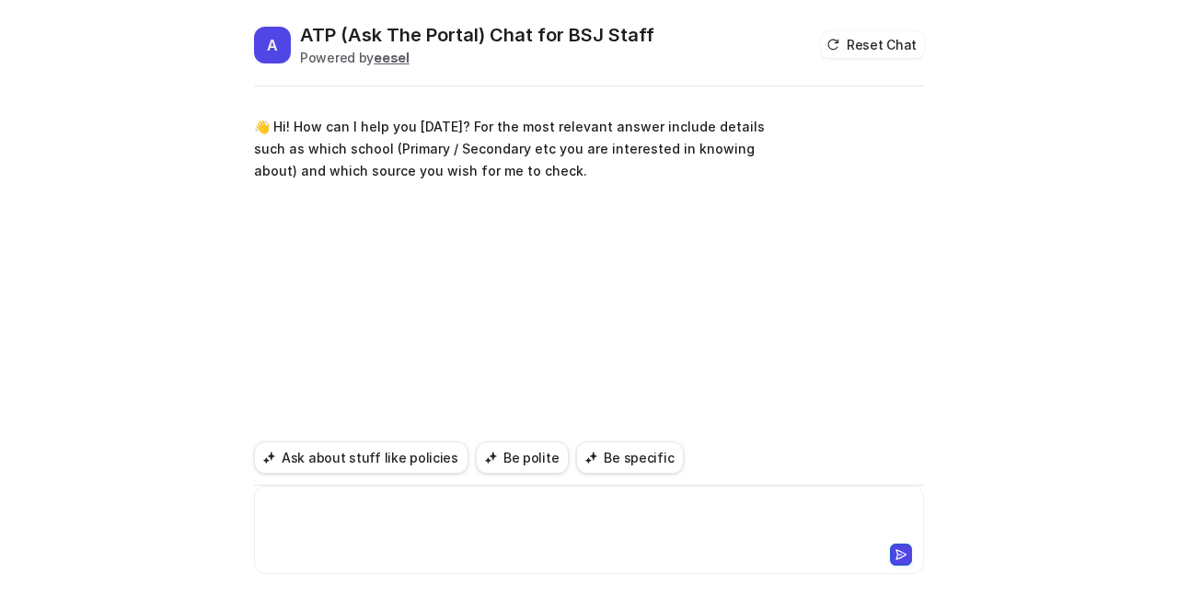  What do you see at coordinates (872, 44) in the screenshot?
I see `button: Reset Chat` at bounding box center [872, 44].